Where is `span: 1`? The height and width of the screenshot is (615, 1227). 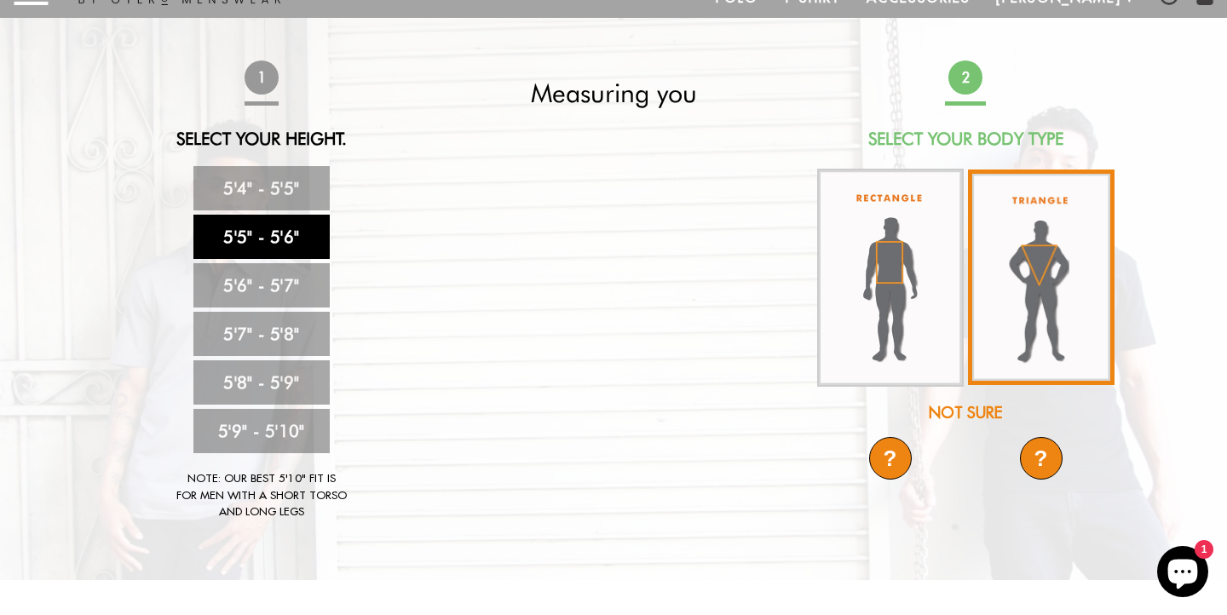
span: 1 is located at coordinates (262, 78).